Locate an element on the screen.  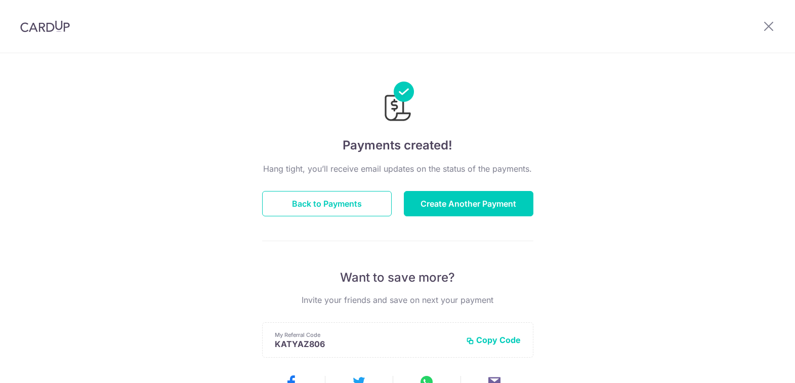
p: KATYAZ806 is located at coordinates (366, 344).